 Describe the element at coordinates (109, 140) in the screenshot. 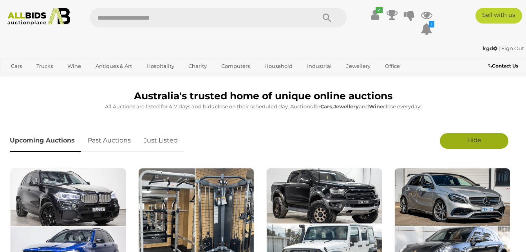

I see `a: Past Auctions` at that location.